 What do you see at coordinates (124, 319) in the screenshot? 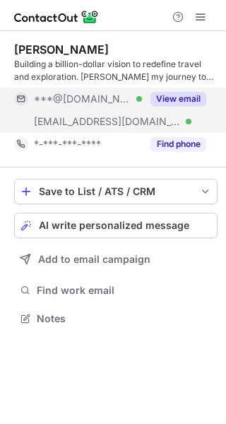
I see `span: Notes` at bounding box center [124, 319].